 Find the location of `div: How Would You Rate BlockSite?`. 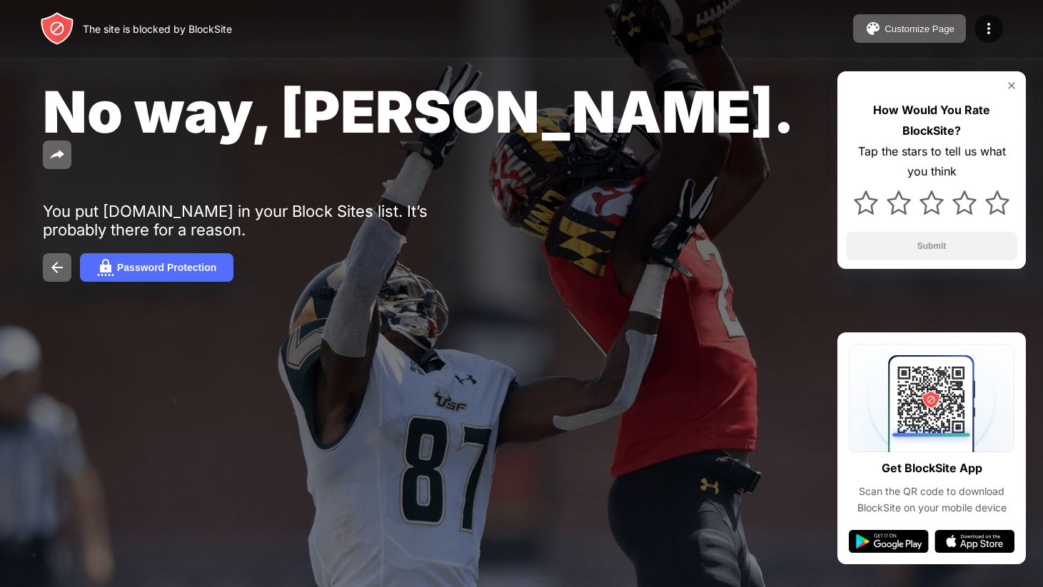

div: How Would You Rate BlockSite? is located at coordinates (931, 121).